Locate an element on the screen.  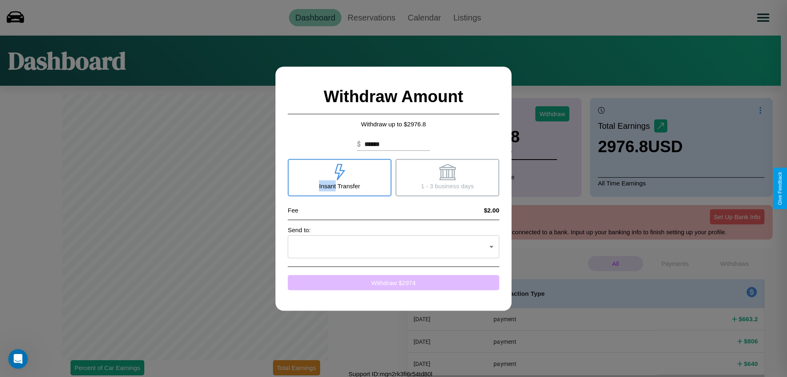
h2: Withdraw Amount is located at coordinates (393, 96).